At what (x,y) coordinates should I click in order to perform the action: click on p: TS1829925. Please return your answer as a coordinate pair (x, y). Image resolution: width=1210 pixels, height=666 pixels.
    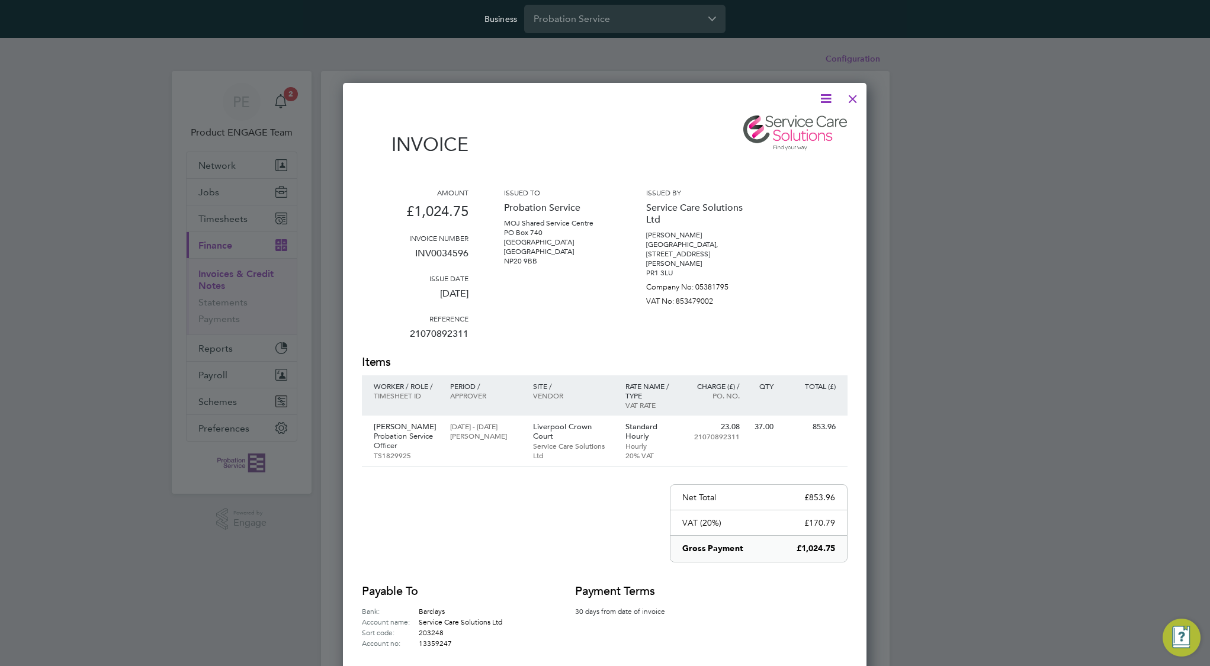
    Looking at the image, I should click on (406, 455).